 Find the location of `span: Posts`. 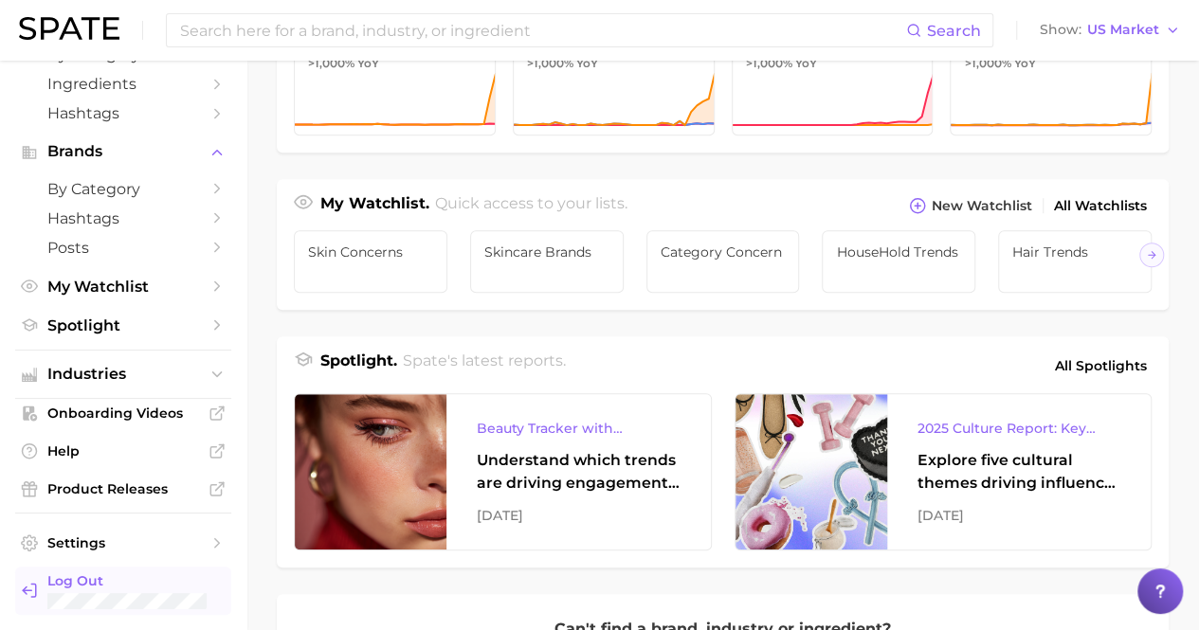

span: Posts is located at coordinates (123, 247).